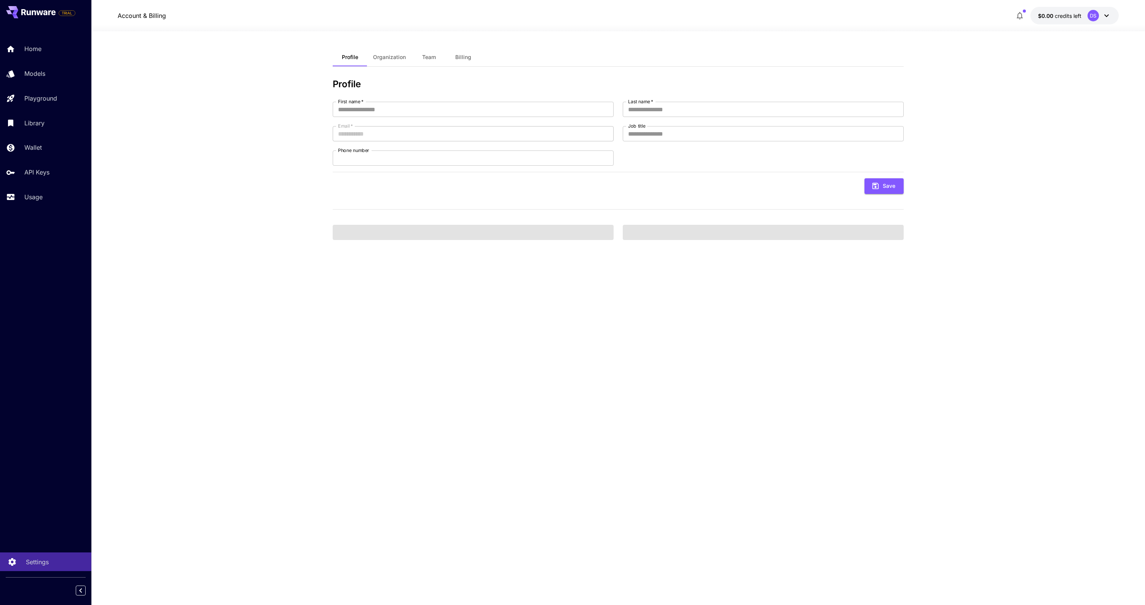 The width and height of the screenshot is (1145, 605). What do you see at coordinates (637, 126) in the screenshot?
I see `label: Job title` at bounding box center [637, 126].